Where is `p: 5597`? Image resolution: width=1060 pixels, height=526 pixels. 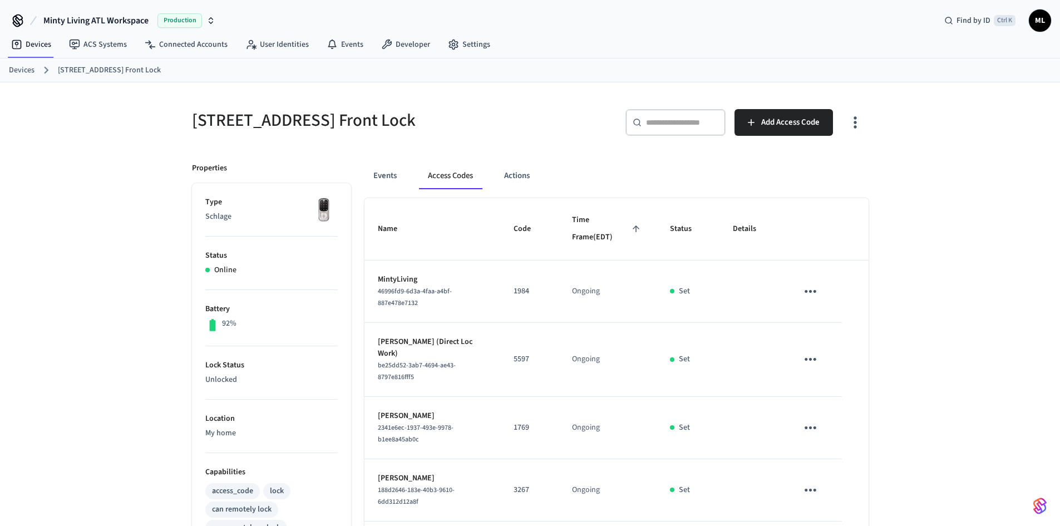
p: 5597 is located at coordinates (529, 359).